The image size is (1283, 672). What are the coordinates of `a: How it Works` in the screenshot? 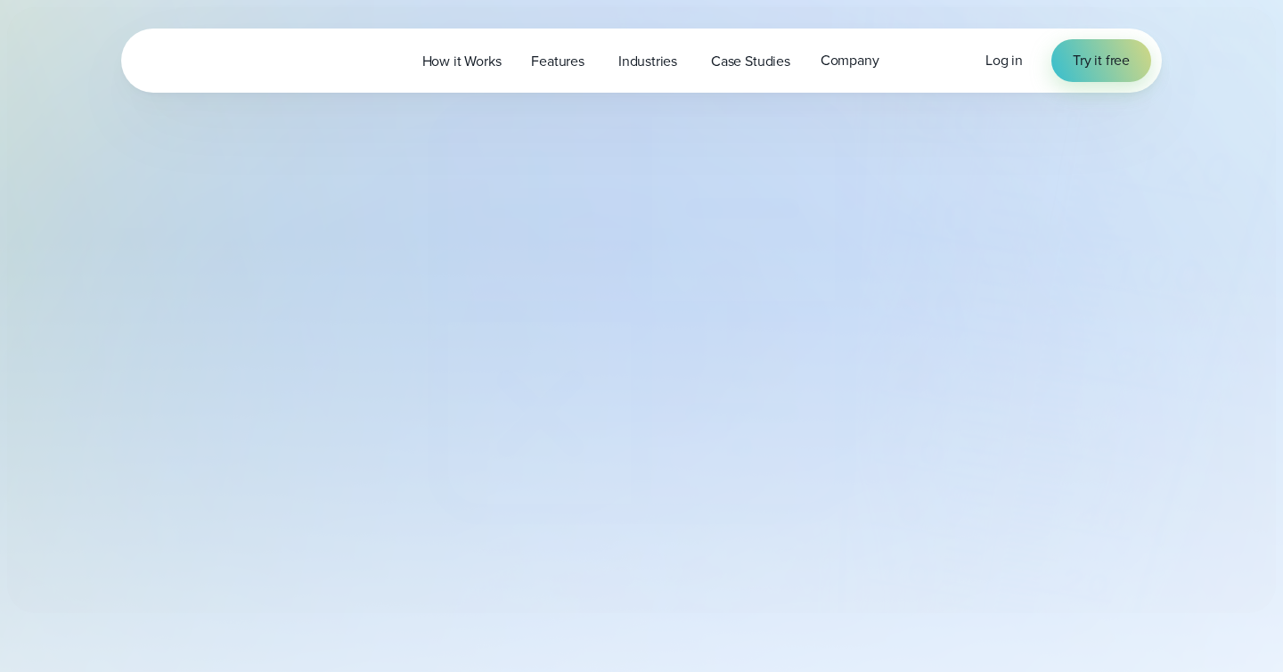 It's located at (462, 61).